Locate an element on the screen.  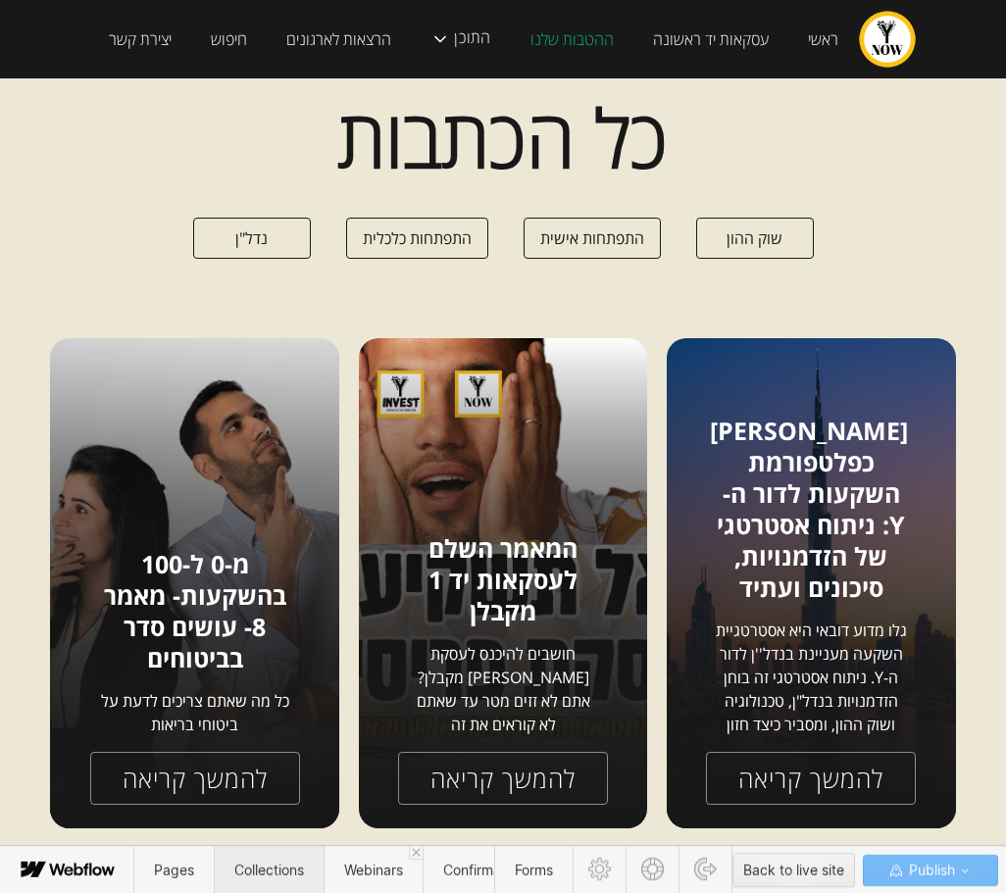
a: שוק ההון is located at coordinates (755, 238).